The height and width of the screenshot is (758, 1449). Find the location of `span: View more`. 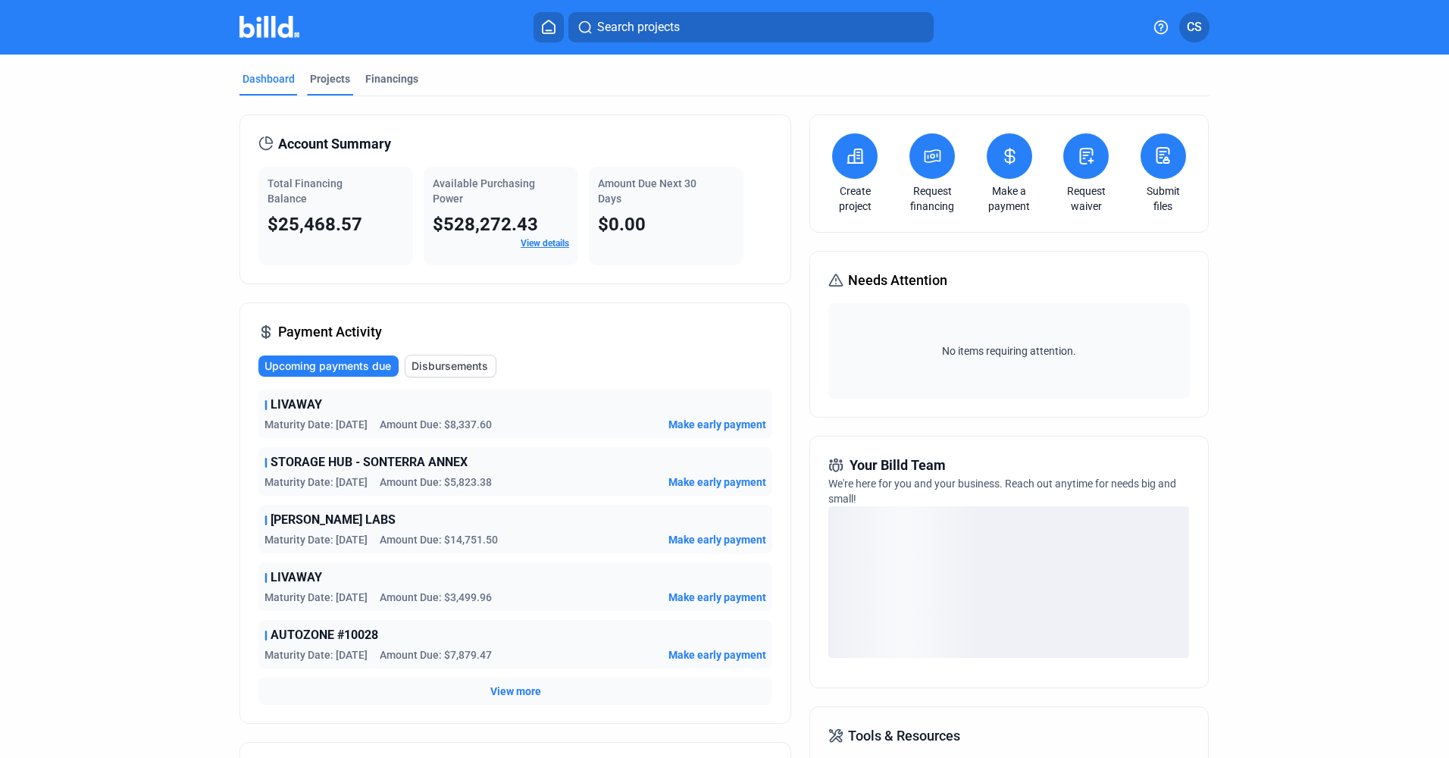

span: View more is located at coordinates (515, 691).